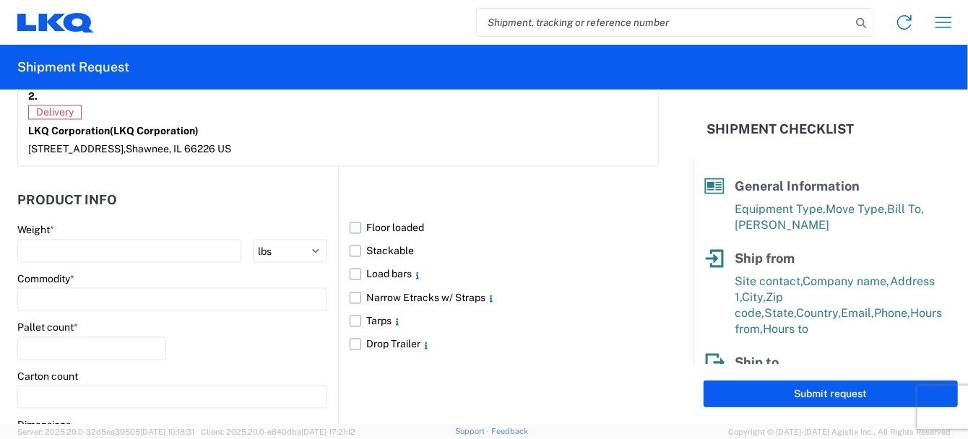  I want to click on span: Equipment Type,, so click(780, 209).